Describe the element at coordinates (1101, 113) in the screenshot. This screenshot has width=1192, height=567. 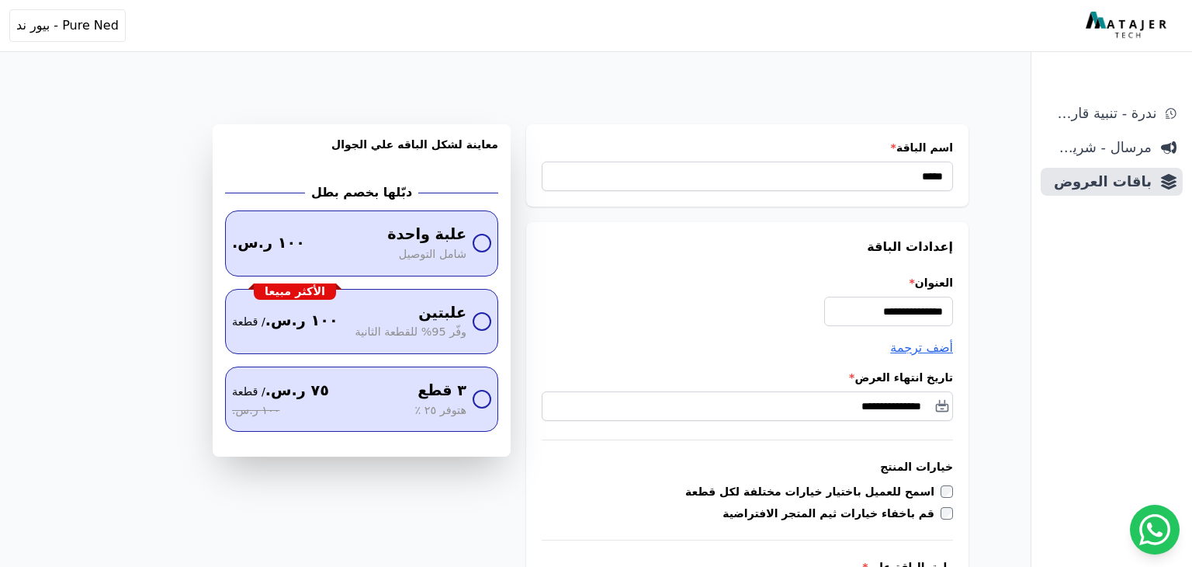
I see `span: ندرة - تنبية قارب علي النفاذ` at that location.